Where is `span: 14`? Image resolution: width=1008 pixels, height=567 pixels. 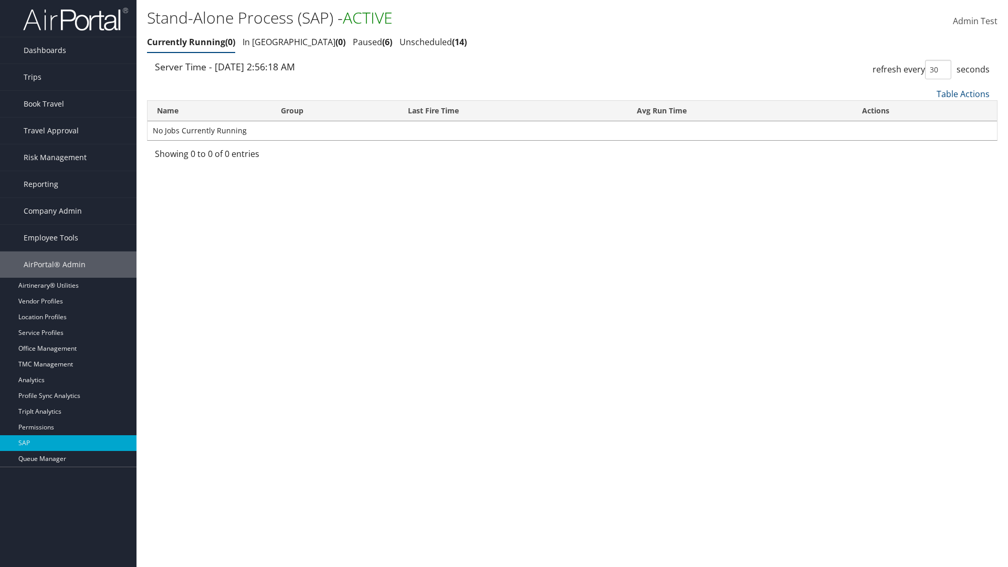 span: 14 is located at coordinates (459, 42).